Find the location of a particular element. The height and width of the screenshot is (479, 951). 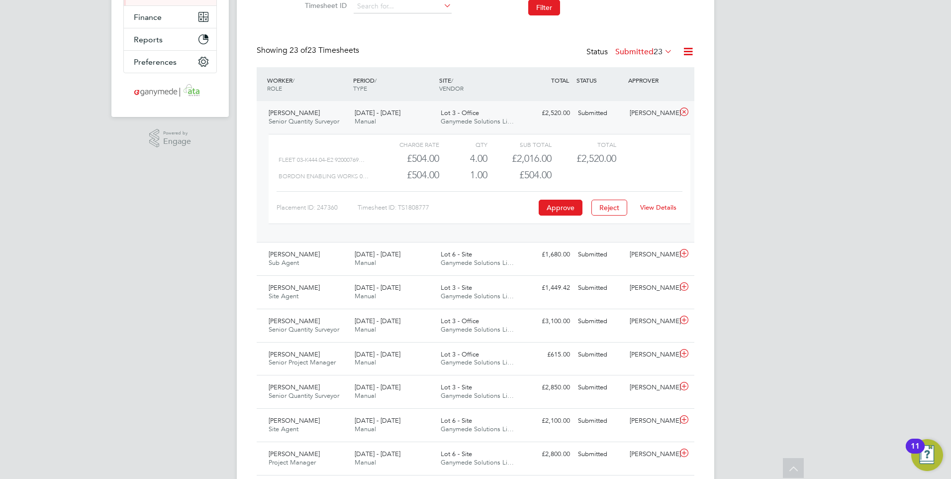

button: Preferences is located at coordinates (170, 62).